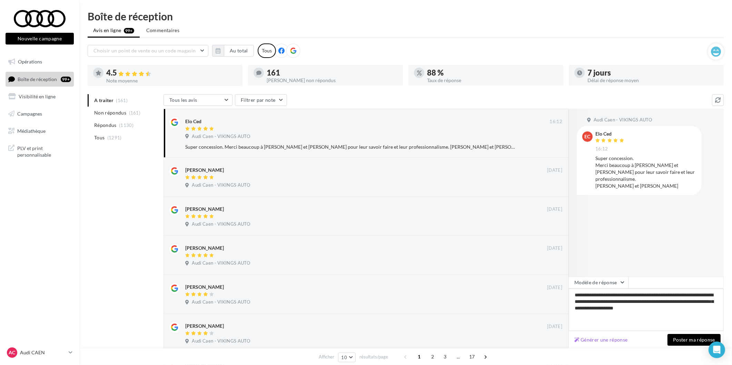  Describe the element at coordinates (148, 51) in the screenshot. I see `button: Choisir un point de vente ou un code magasin` at that location.